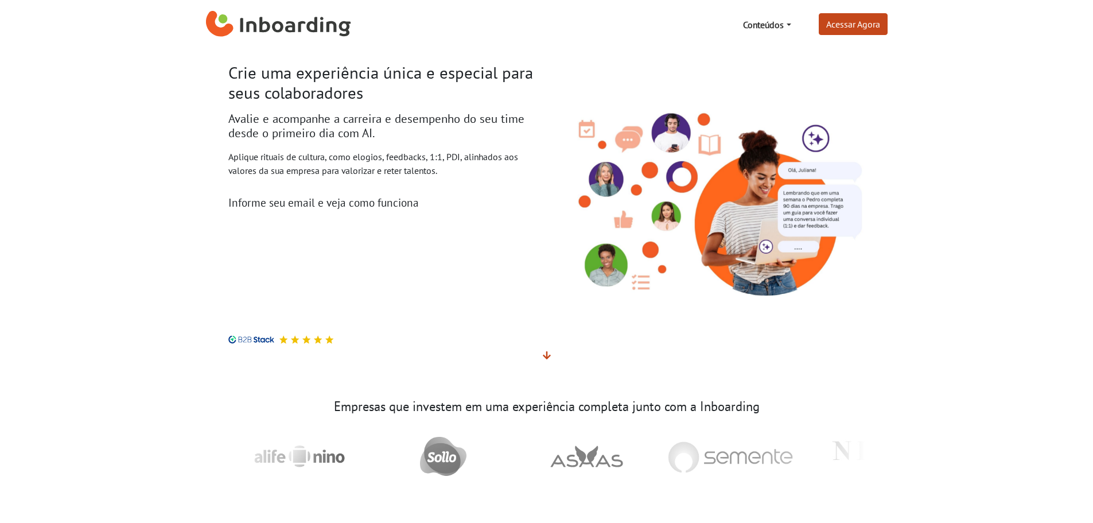 The image size is (1093, 523). I want to click on img: Sollo Brasil, so click(443, 456).